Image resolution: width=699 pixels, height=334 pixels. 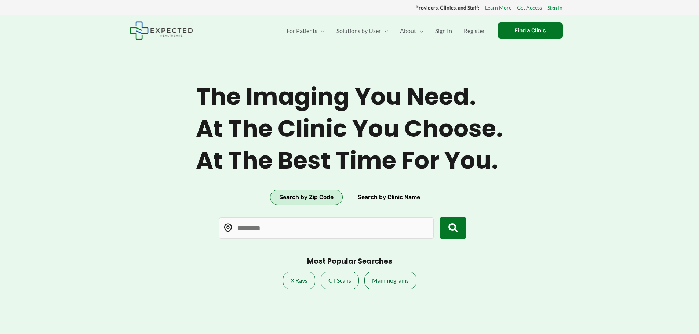 I want to click on span: At the clinic you choose., so click(x=349, y=129).